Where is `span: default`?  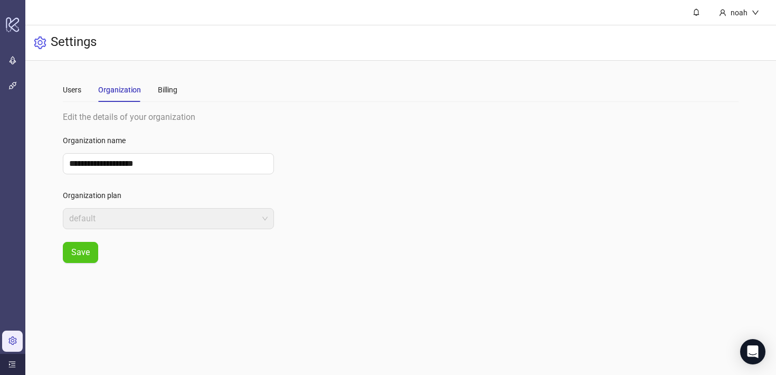 span: default is located at coordinates (168, 219).